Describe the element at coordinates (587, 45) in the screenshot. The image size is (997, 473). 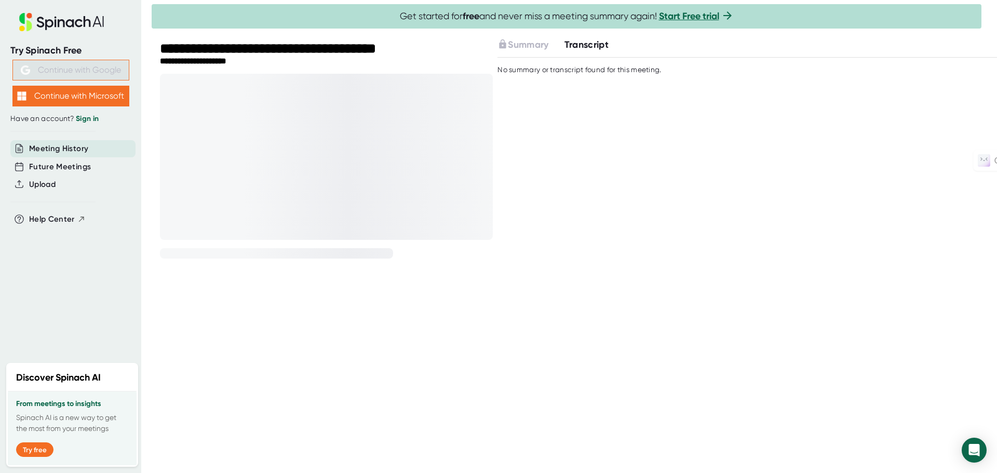
I see `button: Transcript` at that location.